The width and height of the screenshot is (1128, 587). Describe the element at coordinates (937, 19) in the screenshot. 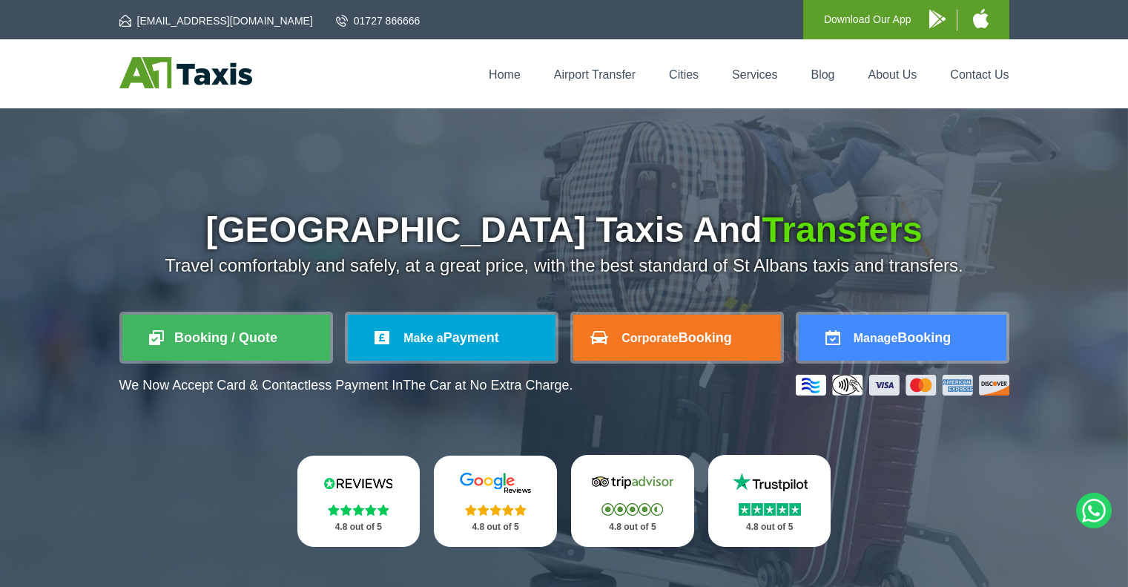

I see `img: A1 Taxis Android App` at that location.